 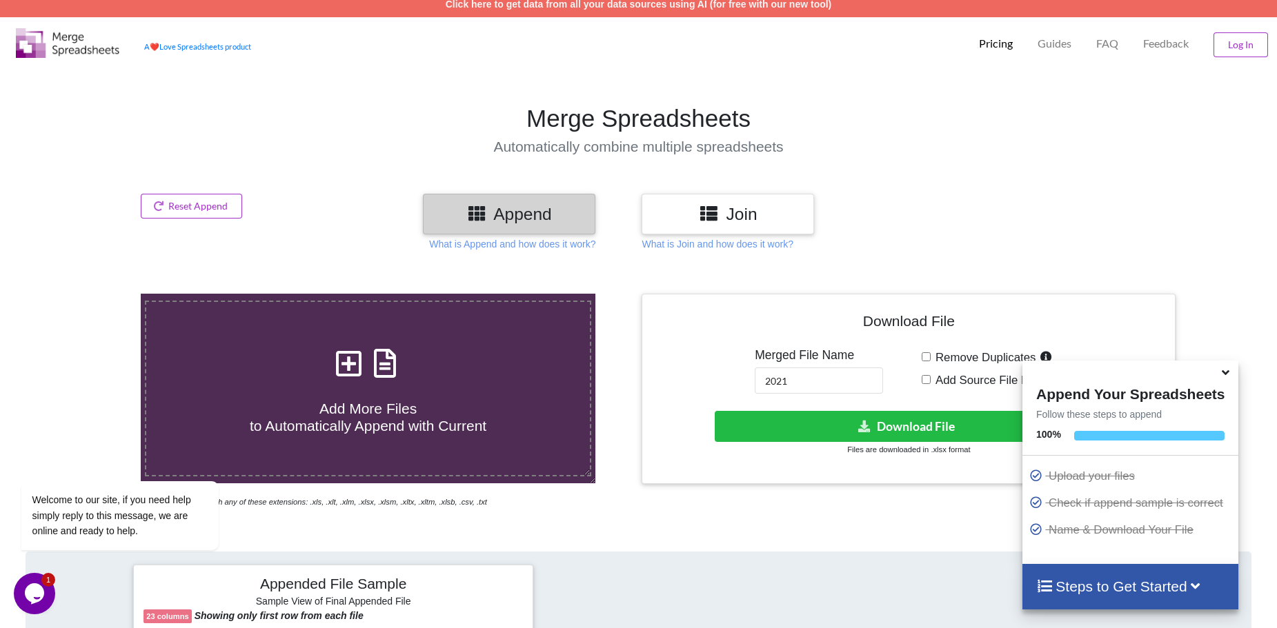 I want to click on h4: Appended File Sample, so click(x=333, y=585).